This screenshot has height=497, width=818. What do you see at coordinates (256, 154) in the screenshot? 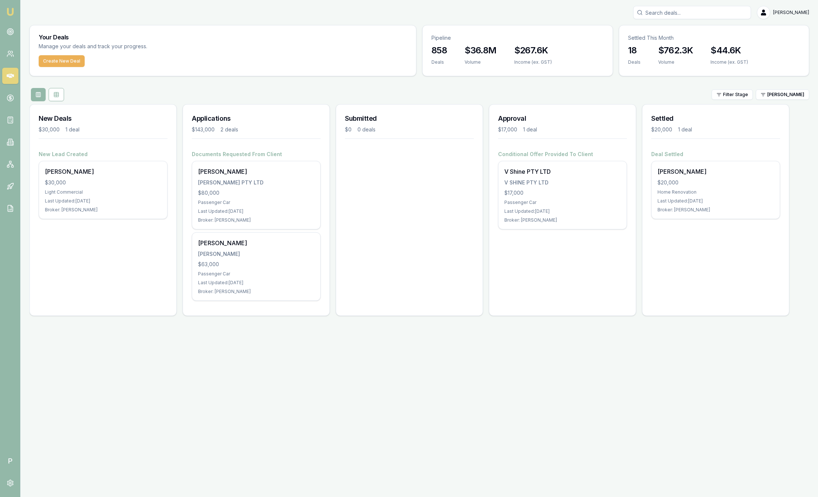
I see `h4: Documents Requested From Client` at bounding box center [256, 154].